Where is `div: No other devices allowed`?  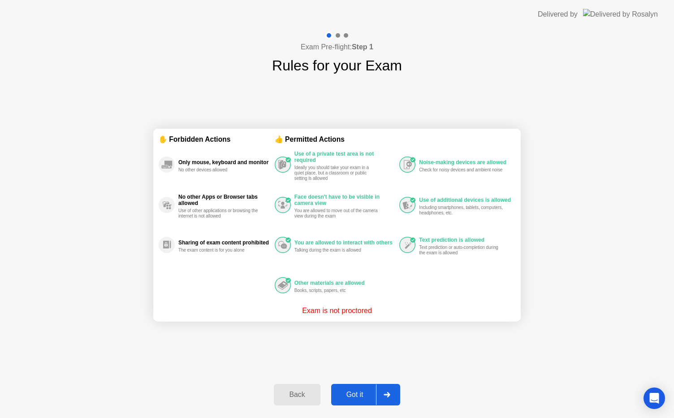
div: No other devices allowed is located at coordinates (220, 170).